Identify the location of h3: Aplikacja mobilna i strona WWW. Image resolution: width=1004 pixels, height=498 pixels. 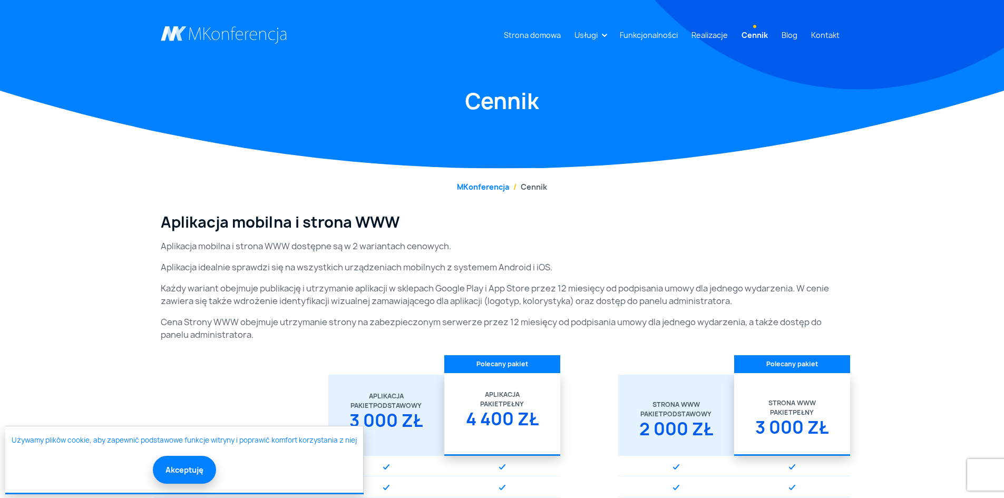
(502, 222).